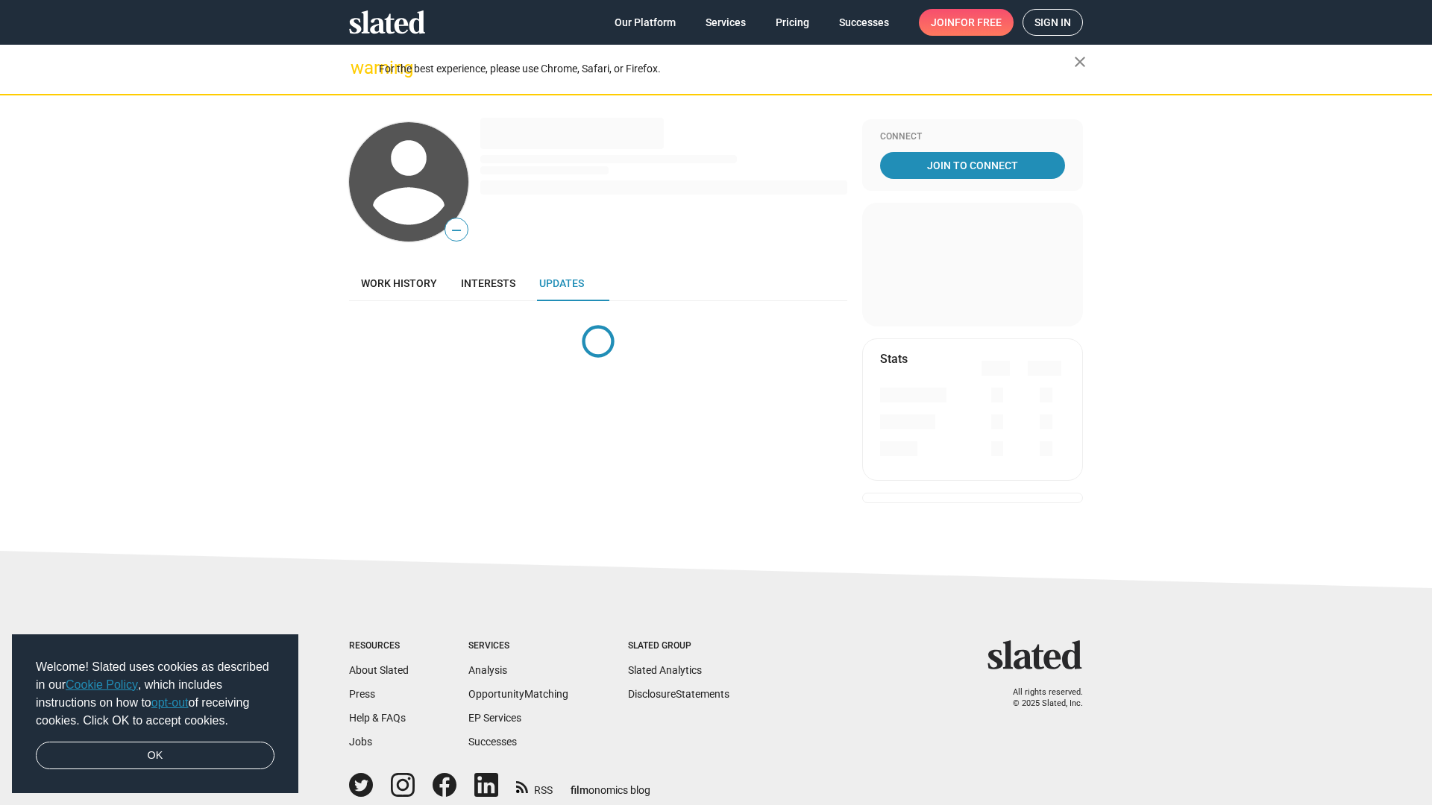  What do you see at coordinates (518, 694) in the screenshot?
I see `a: OpportunityMatching` at bounding box center [518, 694].